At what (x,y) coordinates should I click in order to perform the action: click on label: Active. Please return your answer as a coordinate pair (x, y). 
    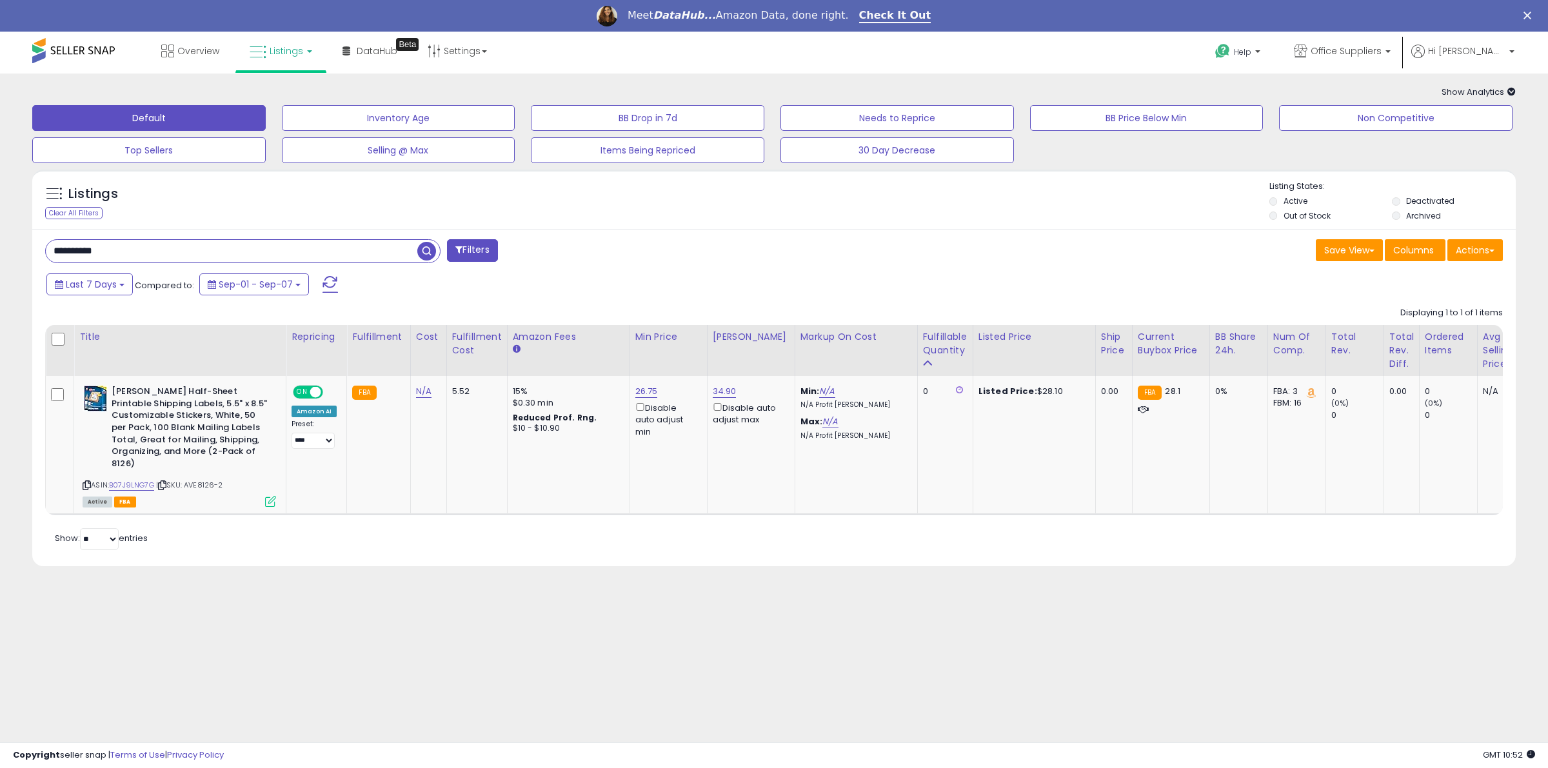
    Looking at the image, I should click on (1295, 201).